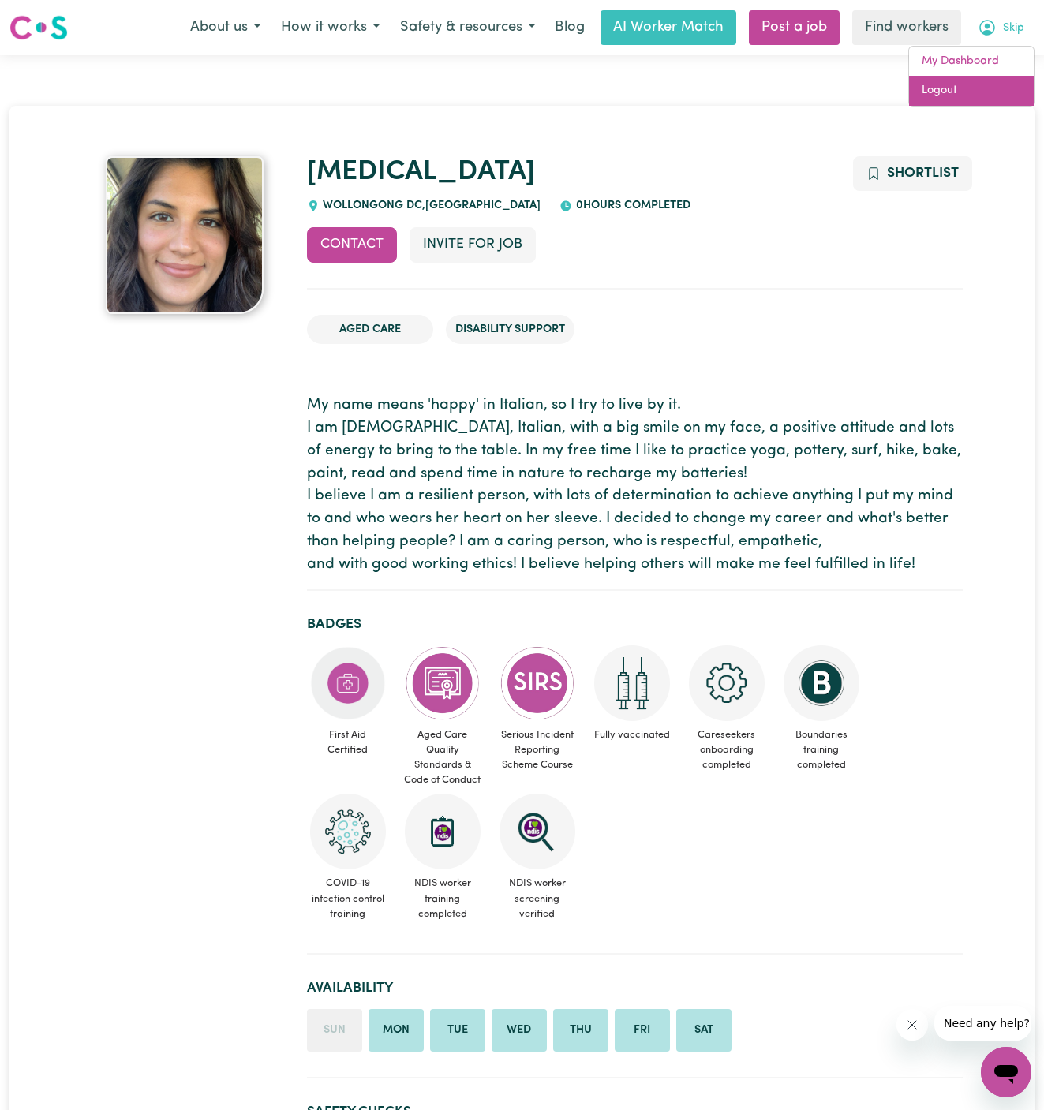 This screenshot has width=1044, height=1110. Describe the element at coordinates (727, 750) in the screenshot. I see `span: Careseekers onboarding completed` at that location.